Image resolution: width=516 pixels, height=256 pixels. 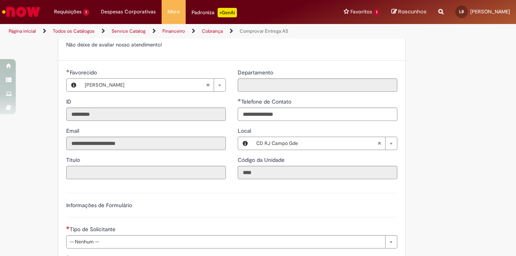 I want to click on a: CD RJ Campo GdeLimpar campo Local, so click(x=325, y=144).